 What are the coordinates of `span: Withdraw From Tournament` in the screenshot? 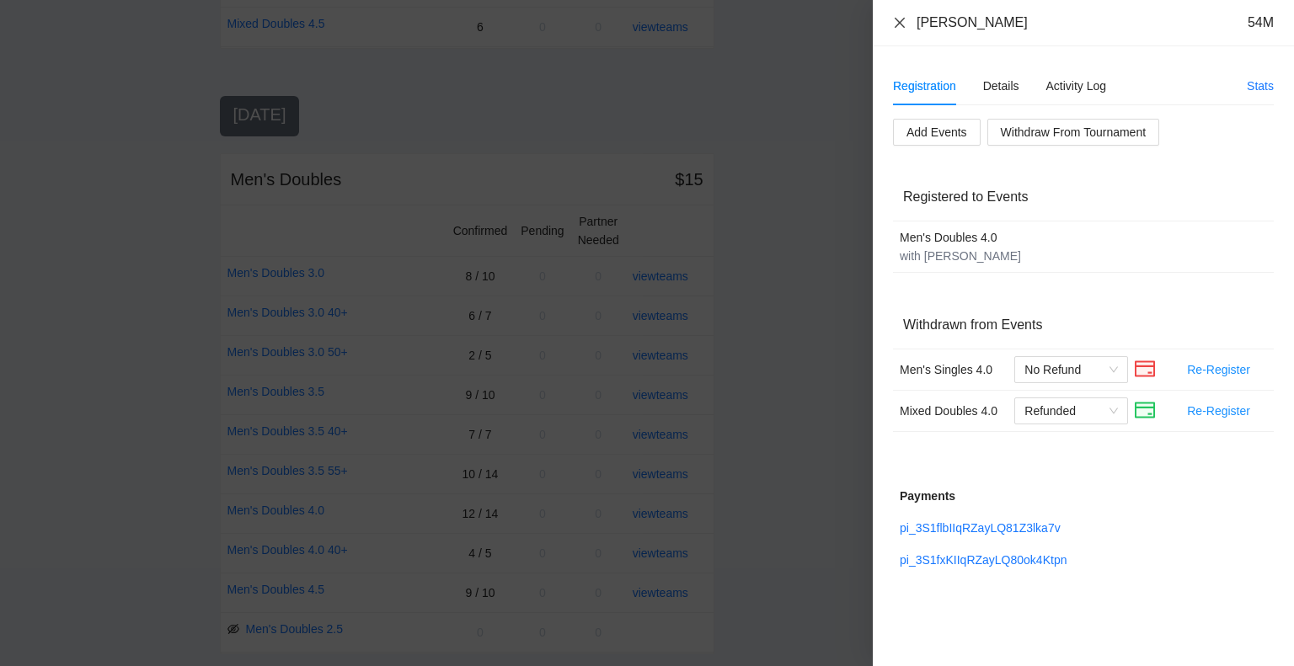 It's located at (1073, 132).